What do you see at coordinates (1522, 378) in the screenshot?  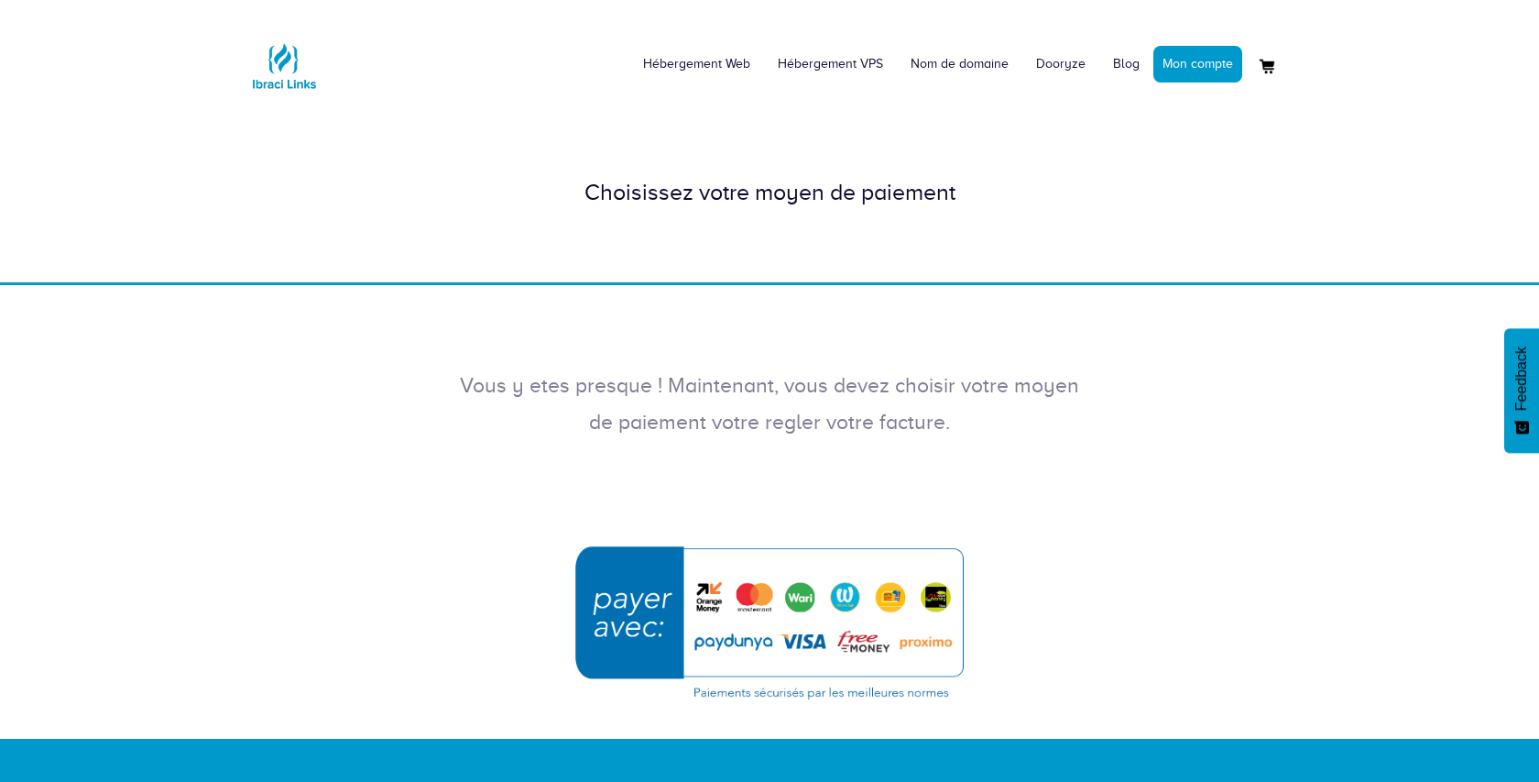 I see `span: Feedback` at bounding box center [1522, 378].